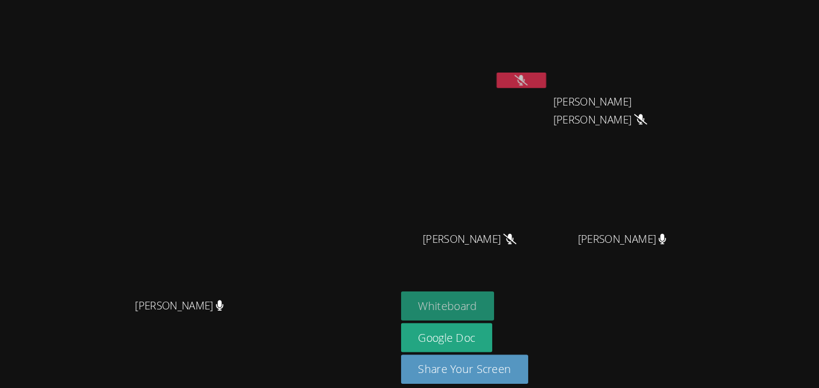  What do you see at coordinates (476, 357) in the screenshot?
I see `button: Share Your Screen` at bounding box center [476, 357].